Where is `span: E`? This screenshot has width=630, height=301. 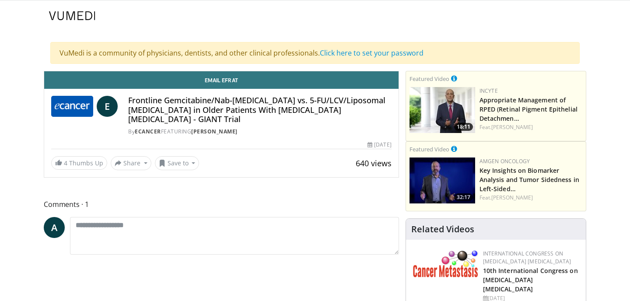
span: E is located at coordinates (107, 106).